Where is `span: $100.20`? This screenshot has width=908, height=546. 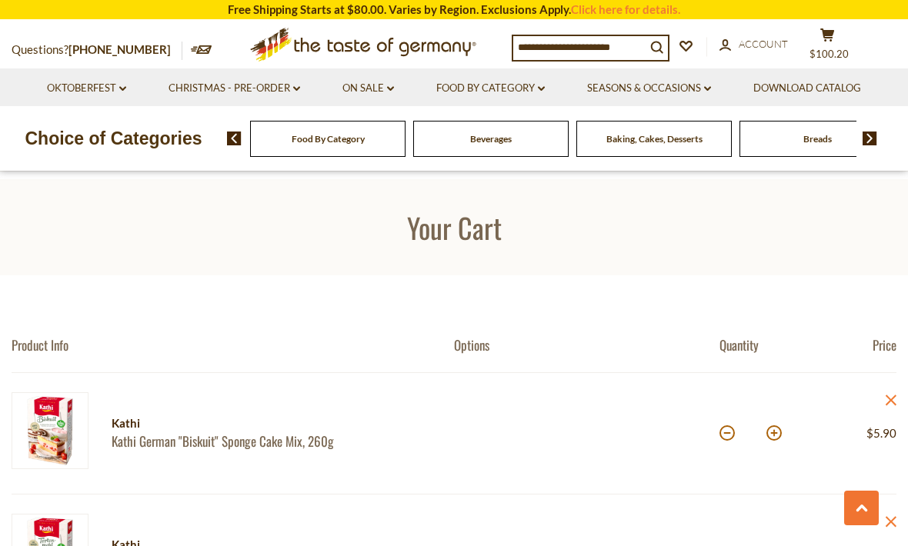
span: $100.20 is located at coordinates (829, 54).